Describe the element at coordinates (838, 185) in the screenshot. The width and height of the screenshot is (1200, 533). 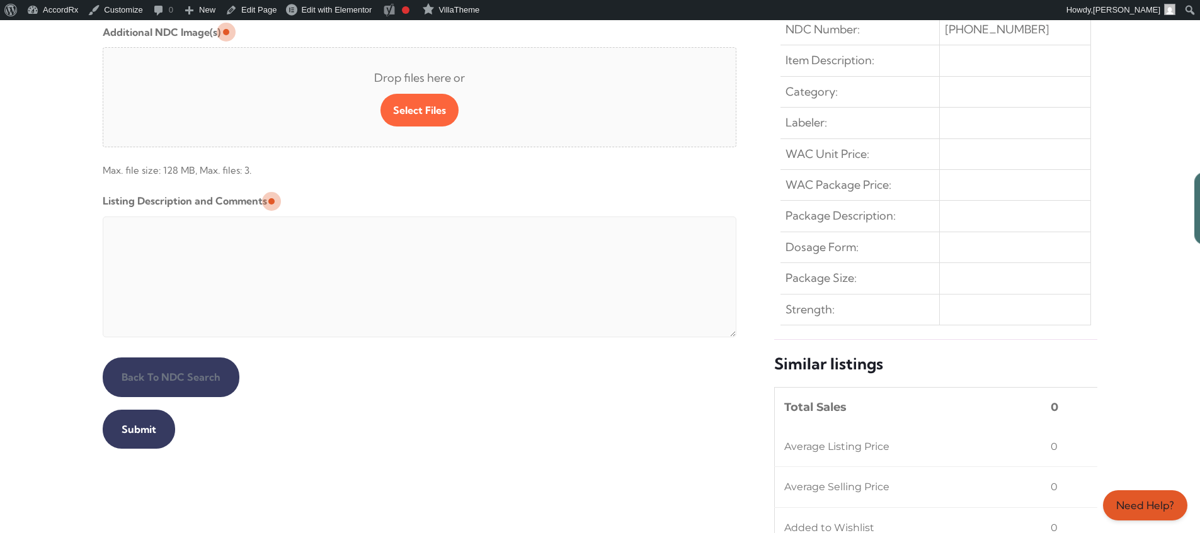
I see `span: WAC Package Price:` at that location.